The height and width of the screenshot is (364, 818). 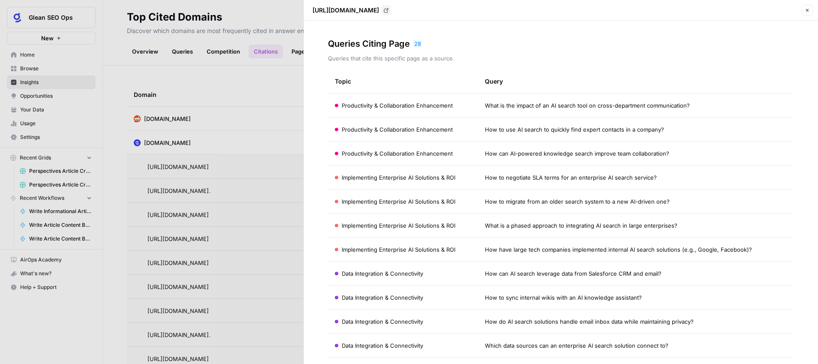 I want to click on p: Queries that cite this specific page as a source., so click(x=561, y=58).